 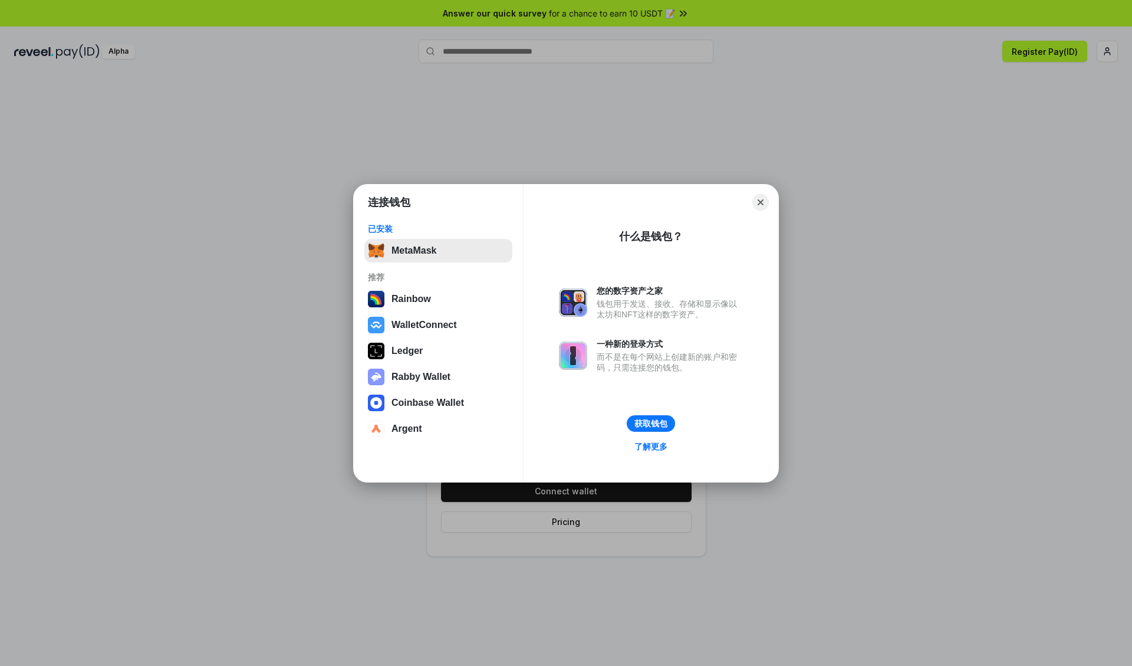 I want to click on img: svg+xml,%3Csvg%20fill%3D%22none%22%20height%3D%2233%22%20viewBox%3D%220%200%2035%2033%22%20width%..., so click(x=376, y=251).